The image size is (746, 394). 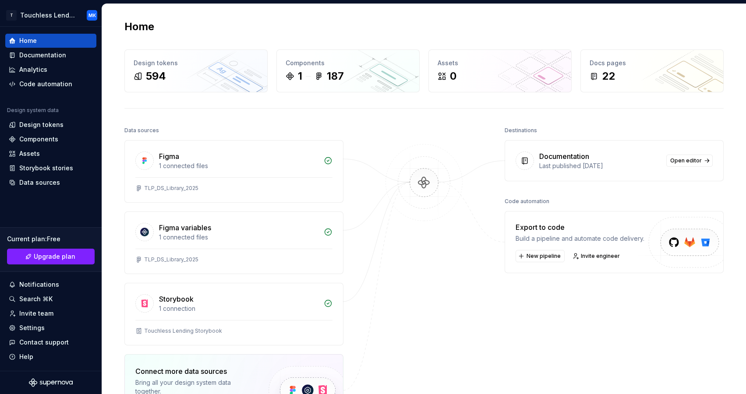 I want to click on div: Design system data, so click(x=33, y=110).